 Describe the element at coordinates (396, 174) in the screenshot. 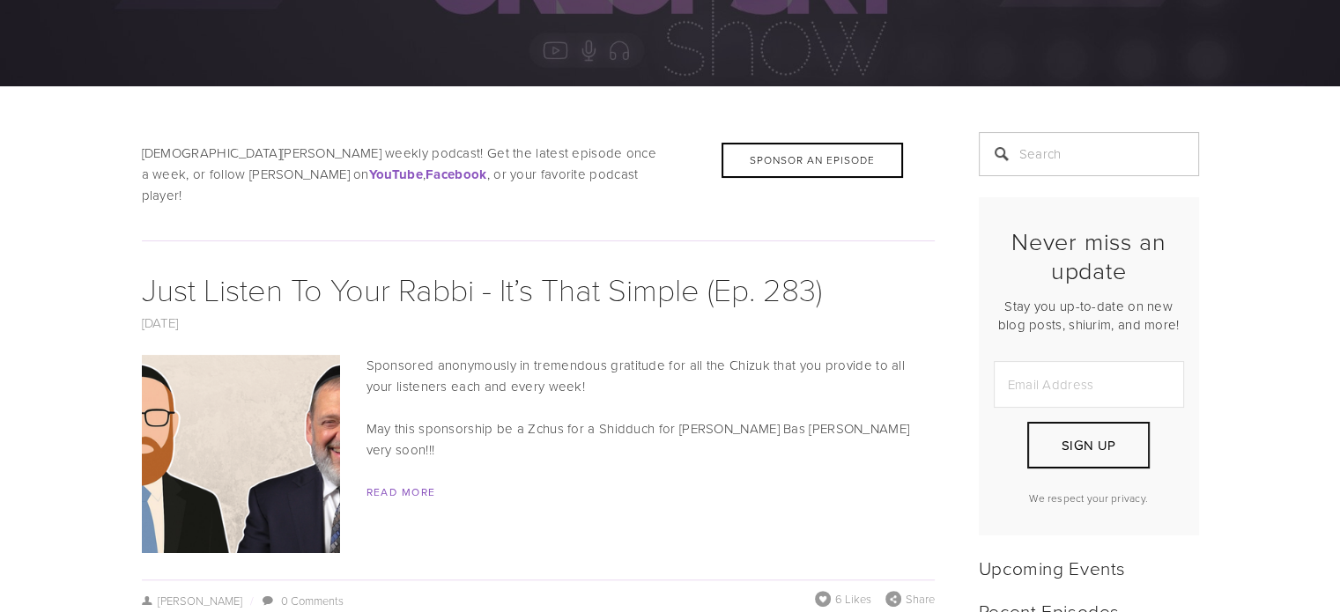

I see `a: YouTube` at that location.